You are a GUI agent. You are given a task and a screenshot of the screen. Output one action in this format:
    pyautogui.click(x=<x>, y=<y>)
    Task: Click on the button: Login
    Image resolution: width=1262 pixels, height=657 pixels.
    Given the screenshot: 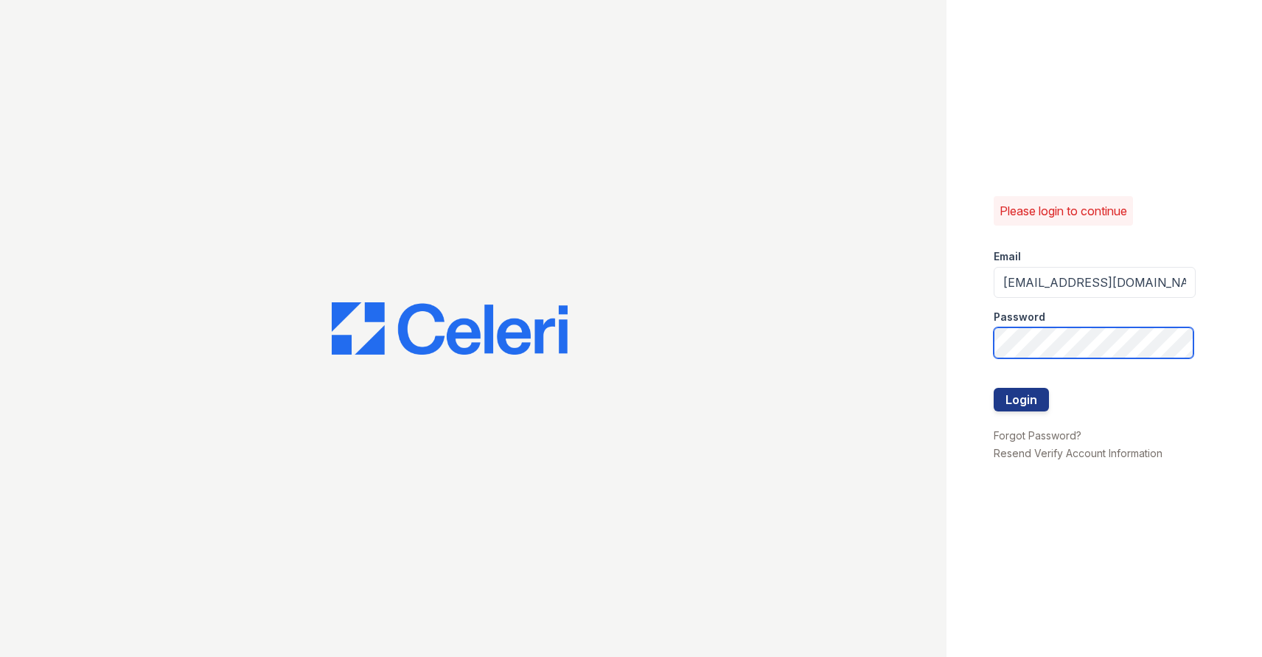 What is the action you would take?
    pyautogui.click(x=1021, y=399)
    